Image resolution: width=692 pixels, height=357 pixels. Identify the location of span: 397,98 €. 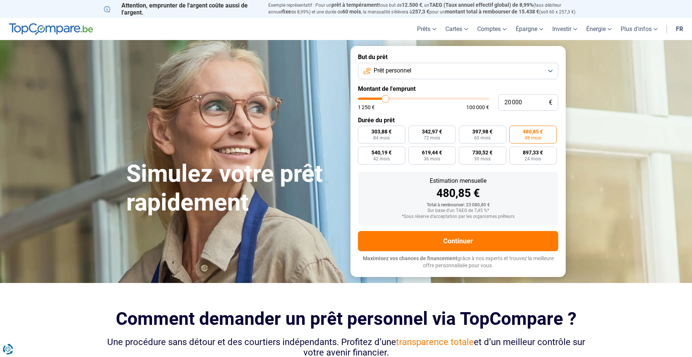
(483, 132).